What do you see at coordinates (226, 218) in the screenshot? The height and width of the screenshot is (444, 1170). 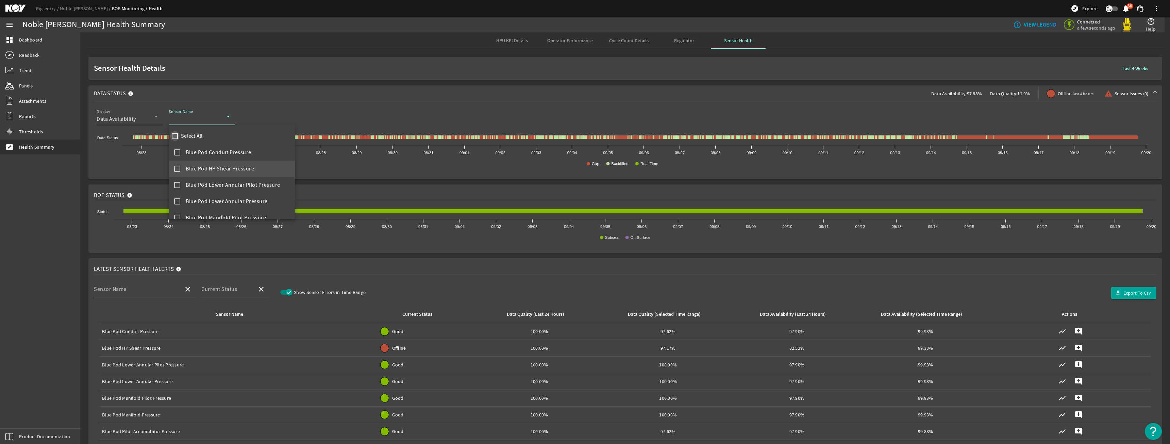 I see `span: Blue Pod Manifold Pilot Pressure` at bounding box center [226, 218].